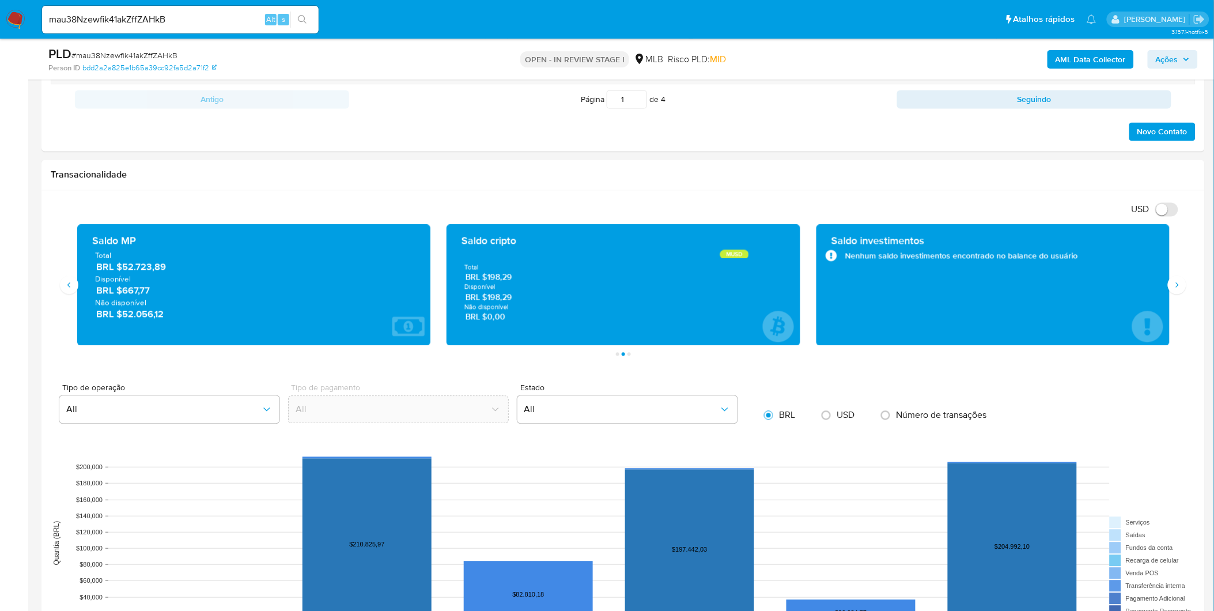 Image resolution: width=1214 pixels, height=611 pixels. Describe the element at coordinates (1091, 59) in the screenshot. I see `b: AML Data Collector` at that location.